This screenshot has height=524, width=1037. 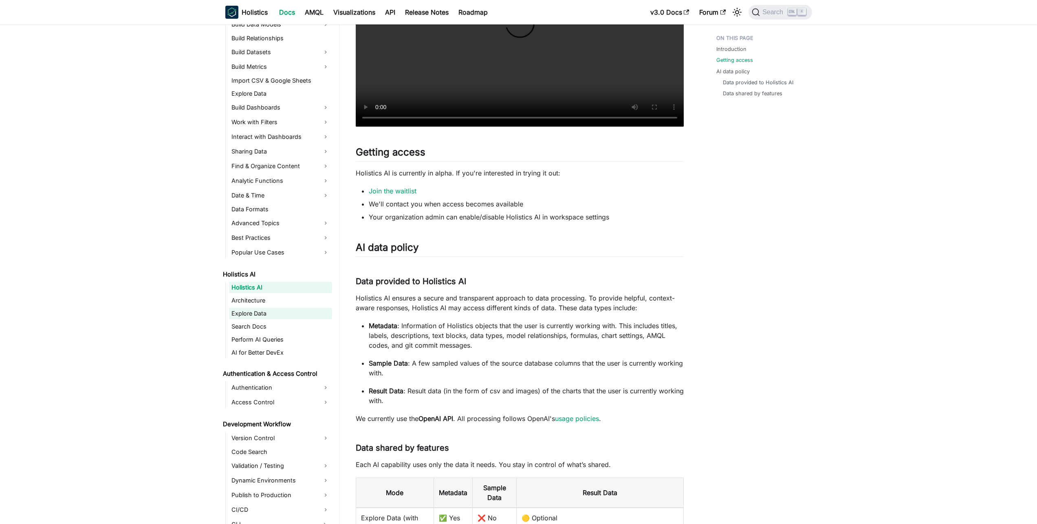 I want to click on a: Validation / Testing, so click(x=280, y=466).